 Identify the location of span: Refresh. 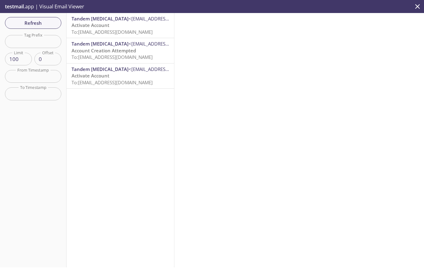
(33, 23).